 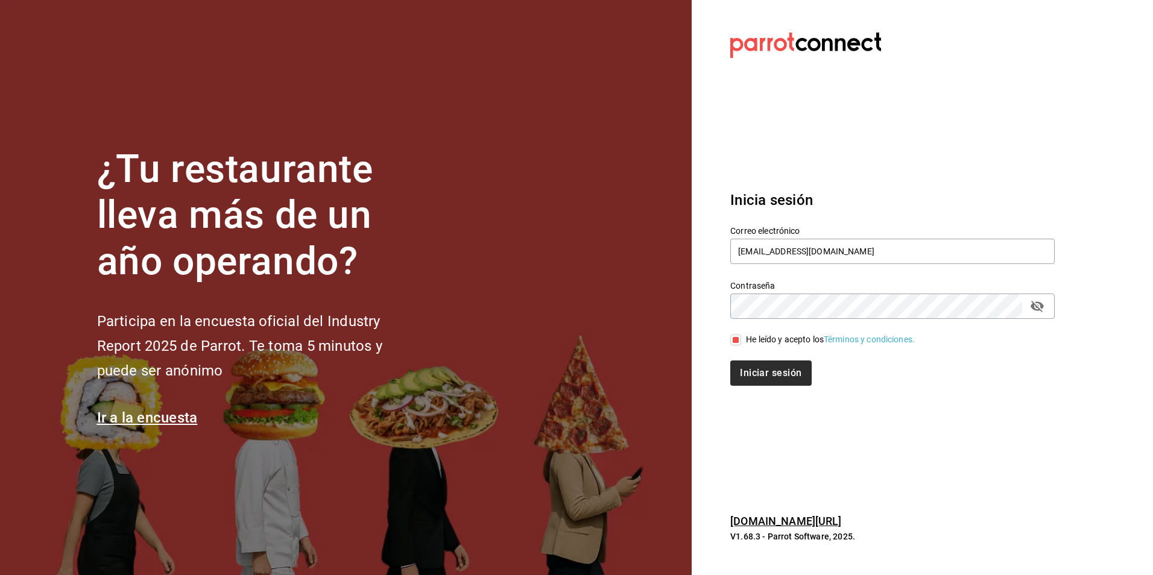 What do you see at coordinates (869, 340) in the screenshot?
I see `a: Términos y condiciones.` at bounding box center [869, 340].